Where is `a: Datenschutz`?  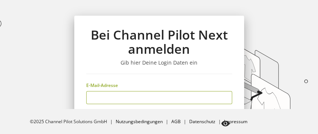
a: Datenschutz is located at coordinates (202, 121).